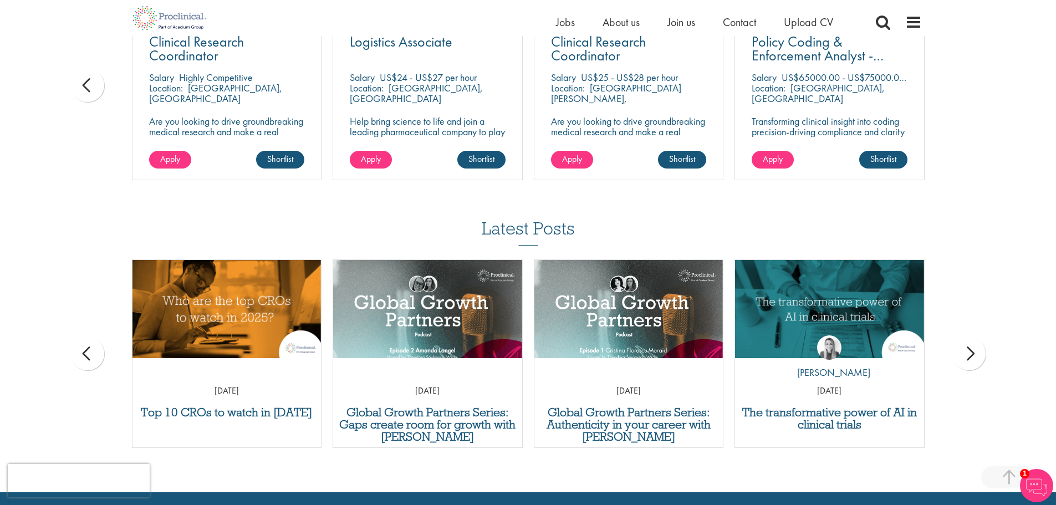 The width and height of the screenshot is (1056, 505). What do you see at coordinates (628, 137) in the screenshot?
I see `p: Are you looking to drive groundbreaking medical research and make a real impact? Join our client ...` at bounding box center [628, 137].